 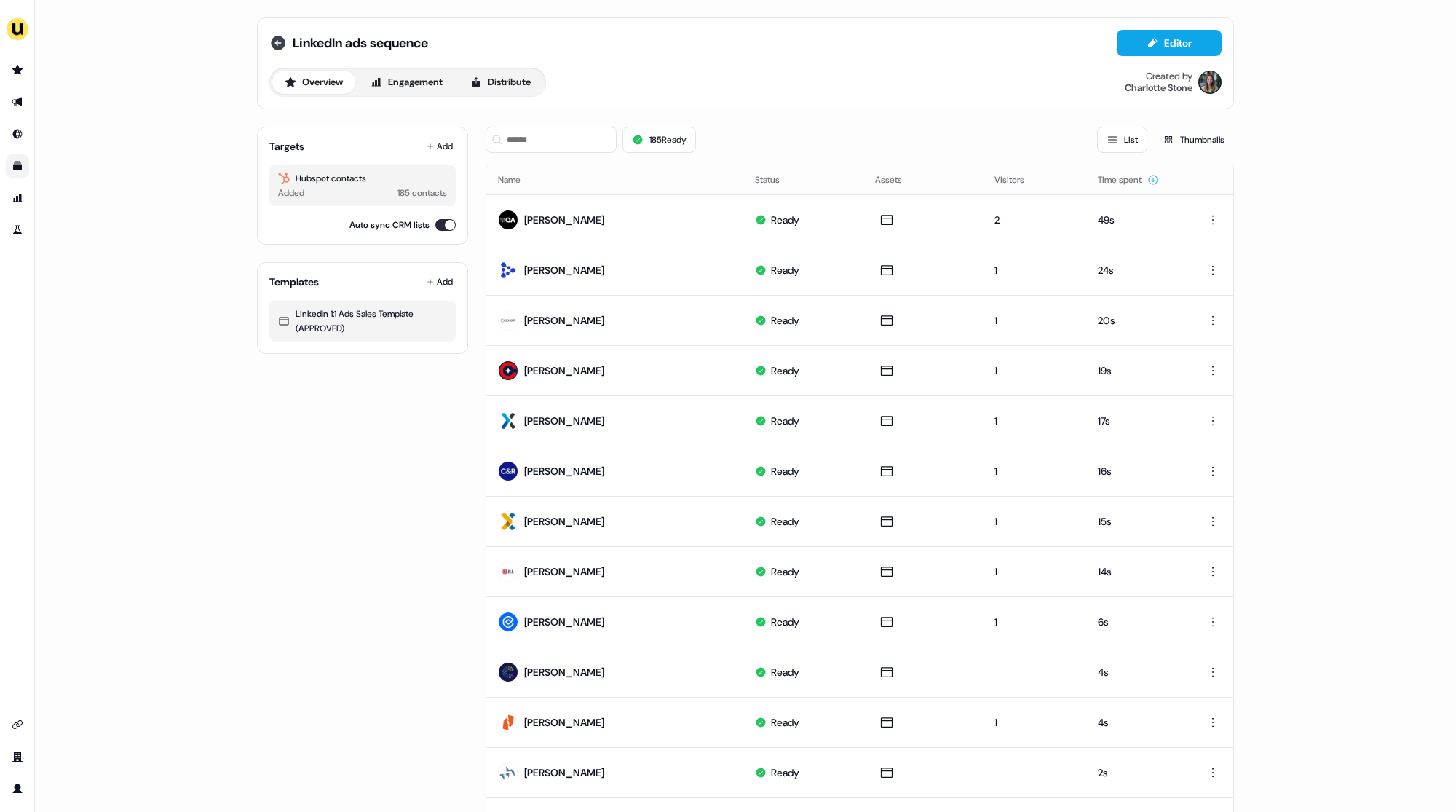 I want to click on th: Assets, so click(x=924, y=179).